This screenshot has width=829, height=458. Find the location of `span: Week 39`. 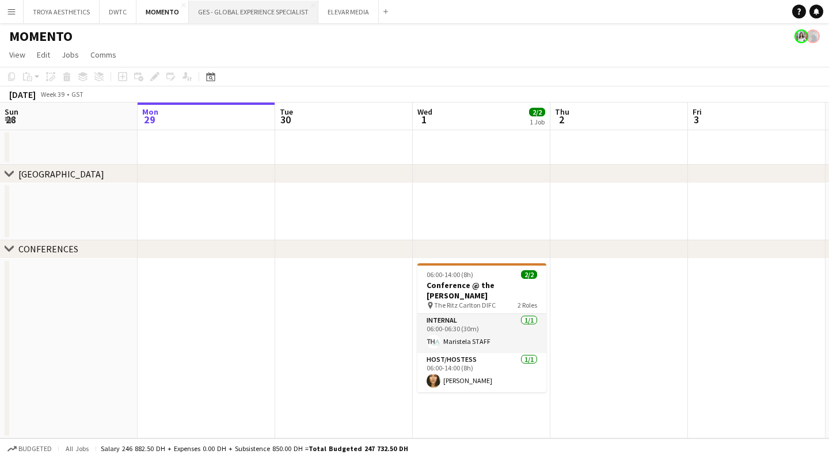

span: Week 39 is located at coordinates (52, 94).